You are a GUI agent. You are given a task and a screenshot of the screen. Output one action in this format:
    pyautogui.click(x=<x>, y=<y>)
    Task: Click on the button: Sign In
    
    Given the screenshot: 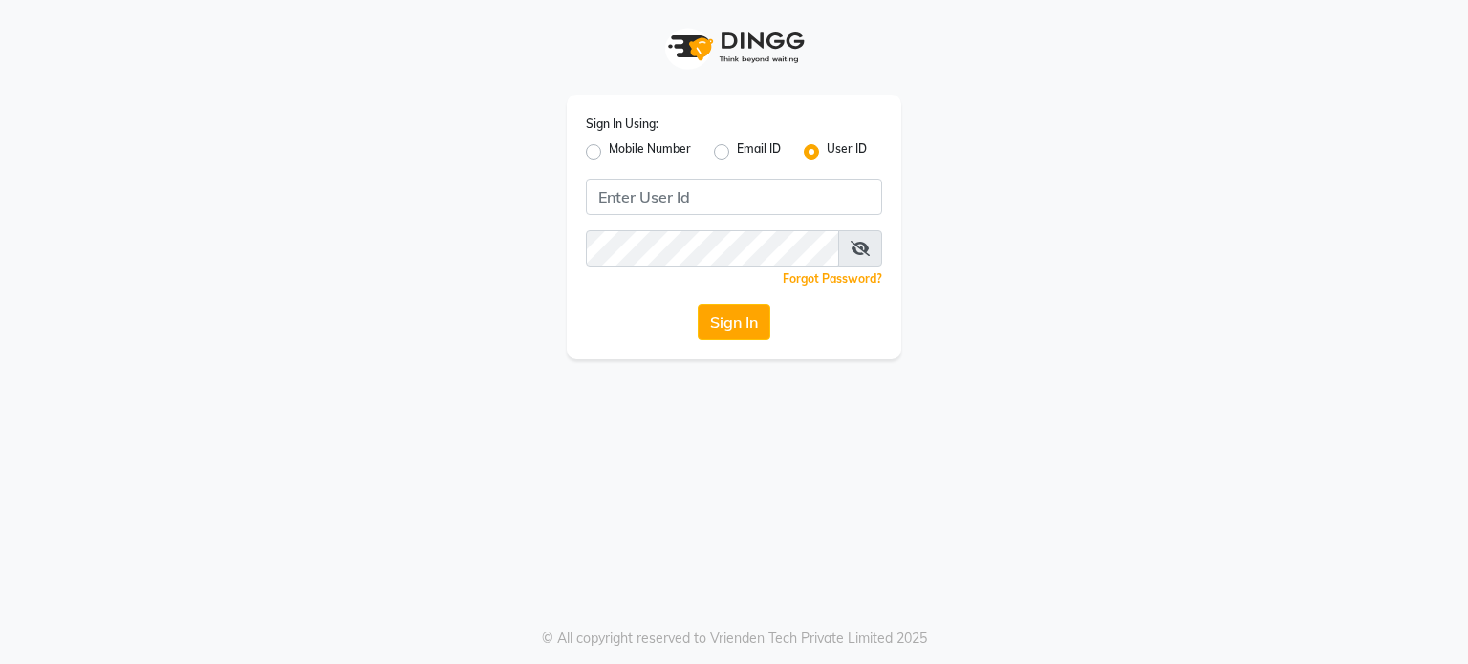 What is the action you would take?
    pyautogui.click(x=734, y=322)
    